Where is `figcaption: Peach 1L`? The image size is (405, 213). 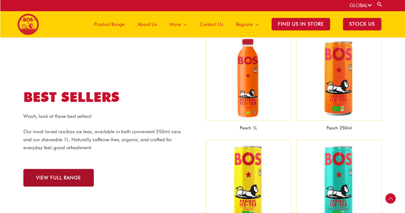
figcaption: Peach 1L is located at coordinates (249, 127).